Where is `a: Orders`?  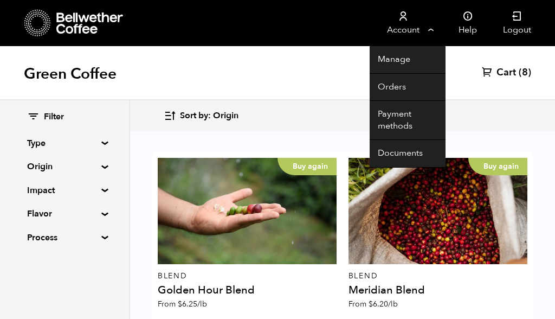
a: Orders is located at coordinates (408, 87).